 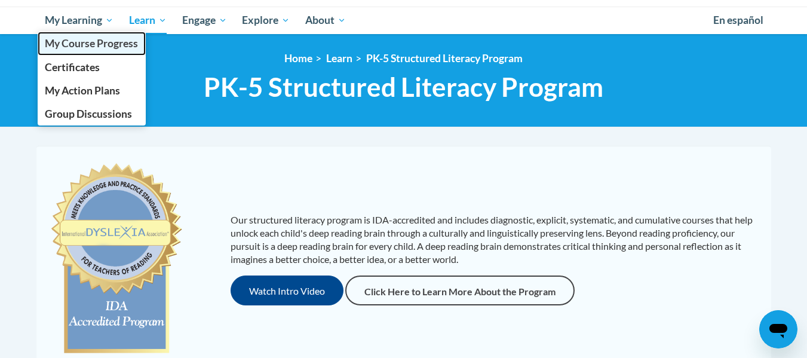 What do you see at coordinates (298, 58) in the screenshot?
I see `a: Home` at bounding box center [298, 58].